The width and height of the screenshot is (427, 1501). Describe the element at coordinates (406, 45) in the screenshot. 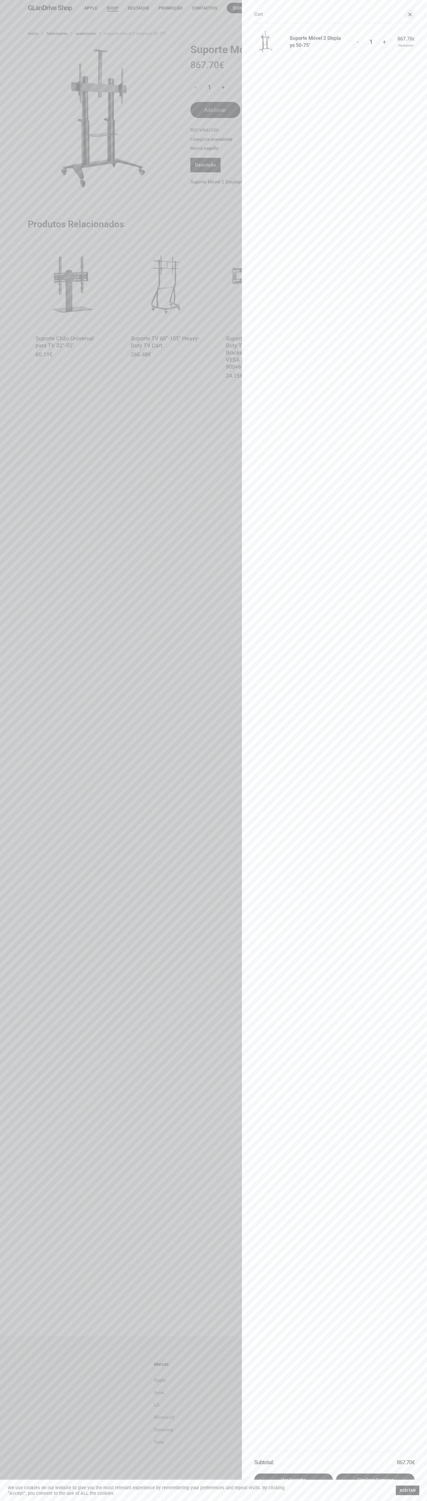

I see `a: Remove Suporte Móvel 2 Displays 50-75" from cart` at that location.